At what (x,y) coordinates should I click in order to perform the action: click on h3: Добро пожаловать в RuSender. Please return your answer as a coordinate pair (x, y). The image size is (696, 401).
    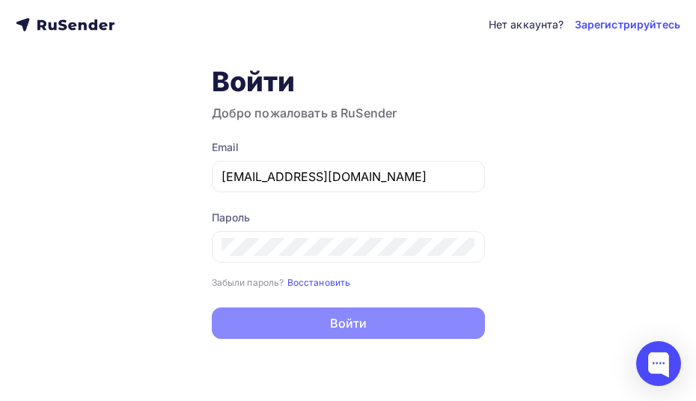
    Looking at the image, I should click on (348, 113).